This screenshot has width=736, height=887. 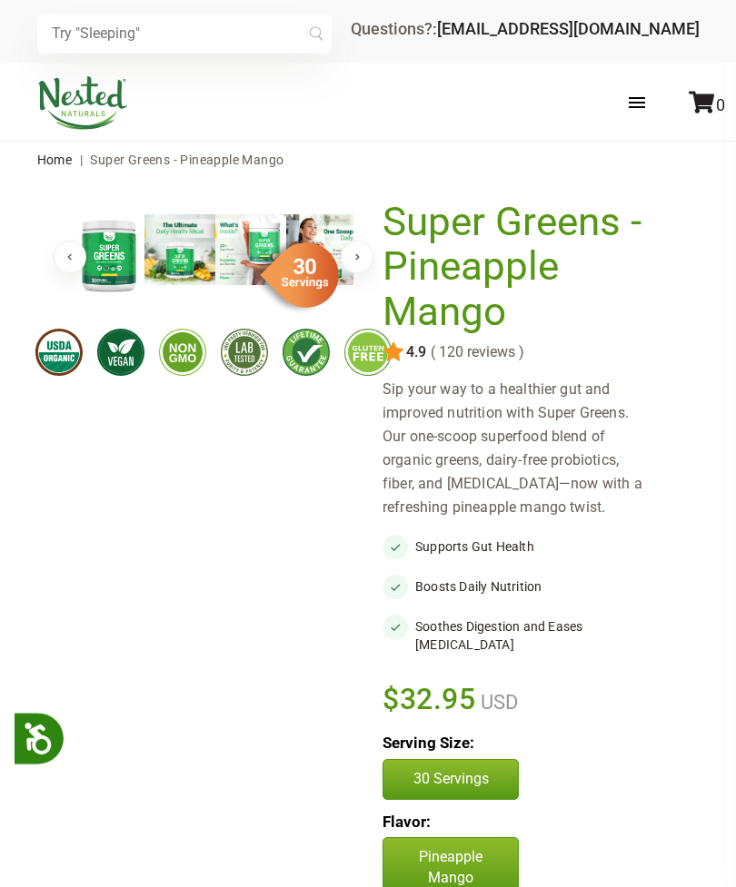 What do you see at coordinates (720, 104) in the screenshot?
I see `span: 0` at bounding box center [720, 104].